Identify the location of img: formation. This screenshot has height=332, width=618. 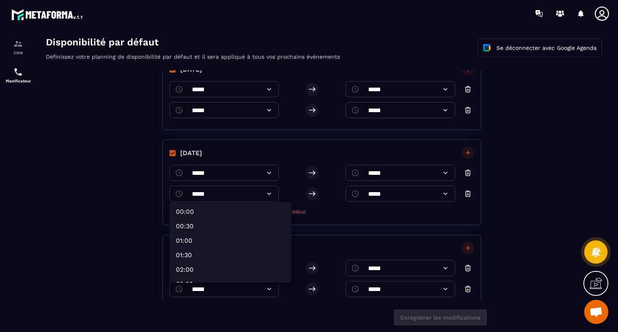
(18, 44).